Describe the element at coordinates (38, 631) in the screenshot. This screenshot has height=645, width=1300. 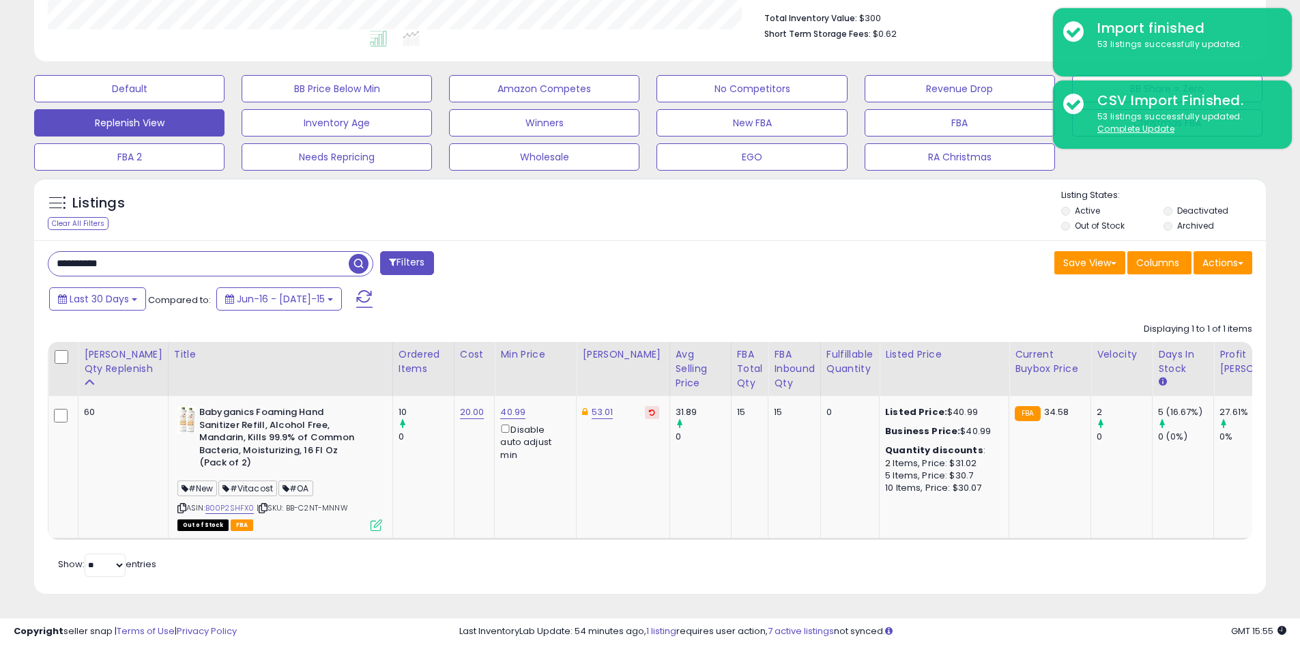
I see `strong: Copyright` at that location.